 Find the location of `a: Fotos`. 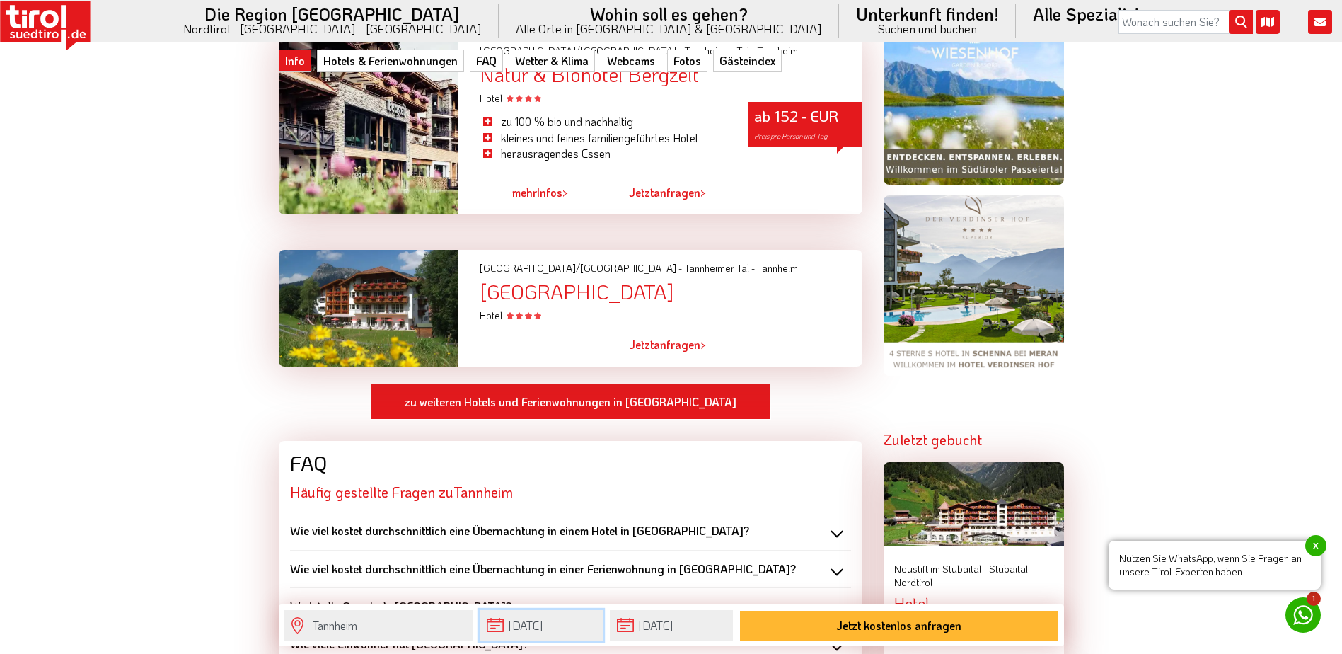

a: Fotos is located at coordinates (687, 61).